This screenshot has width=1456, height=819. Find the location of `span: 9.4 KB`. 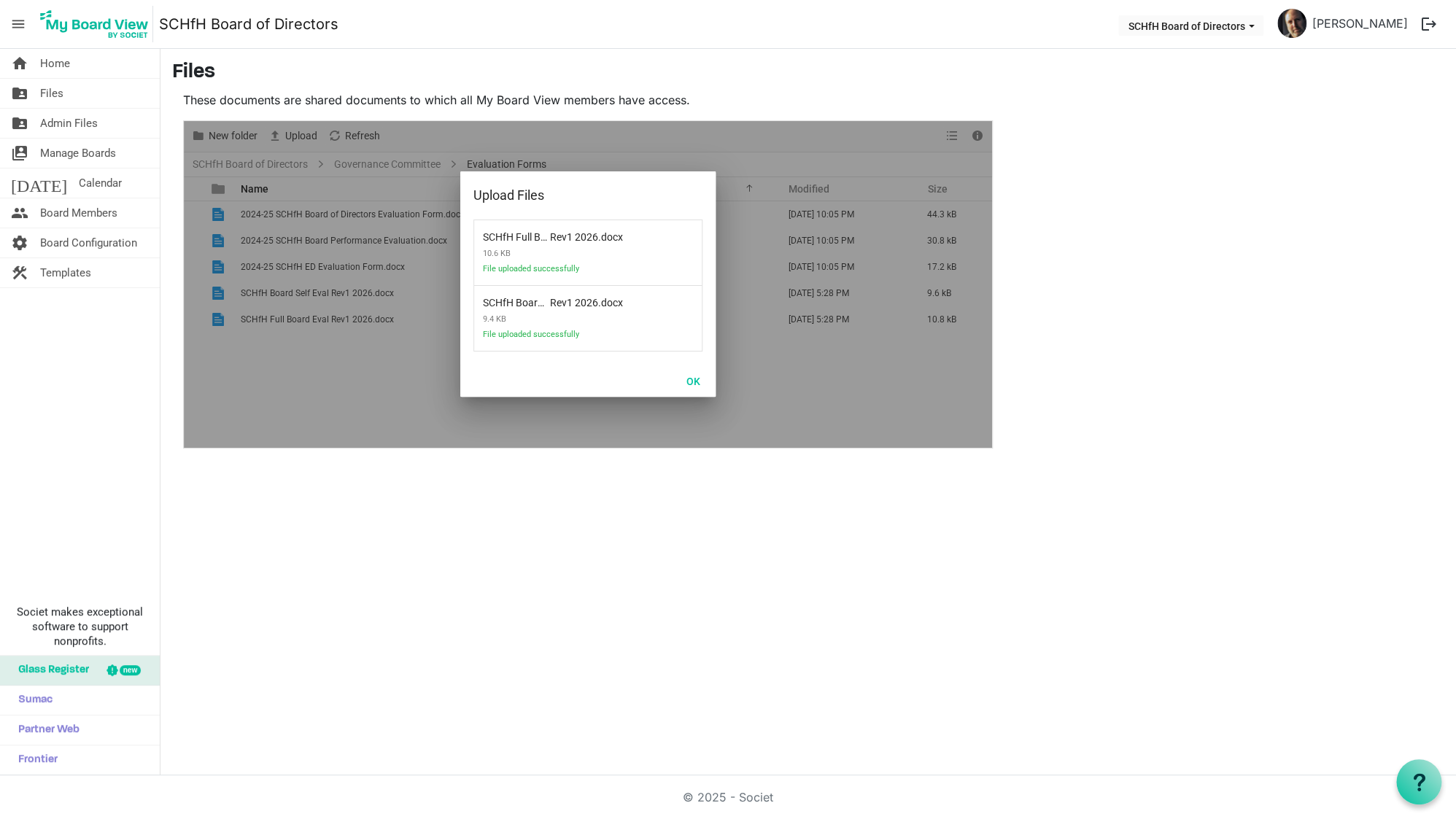

span: 9.4 KB is located at coordinates (559, 319).